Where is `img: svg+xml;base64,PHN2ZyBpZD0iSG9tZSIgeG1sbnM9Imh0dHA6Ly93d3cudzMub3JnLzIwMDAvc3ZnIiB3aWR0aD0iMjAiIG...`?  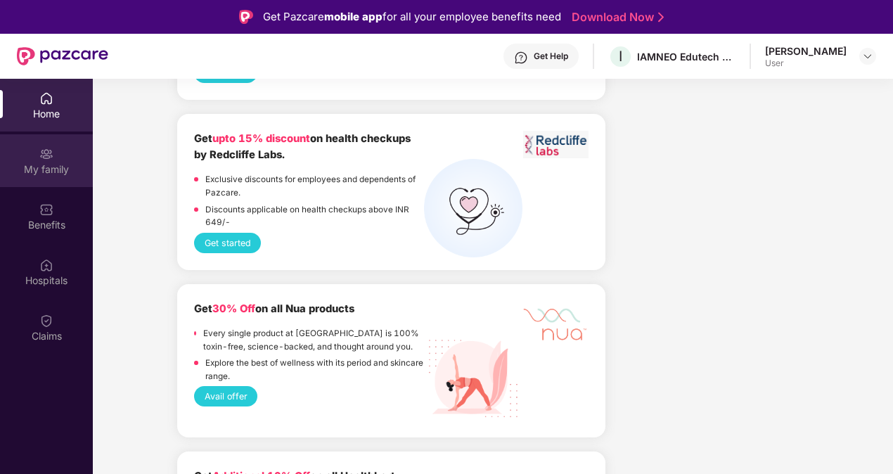 img: svg+xml;base64,PHN2ZyBpZD0iSG9tZSIgeG1sbnM9Imh0dHA6Ly93d3cudzMub3JnLzIwMDAvc3ZnIiB3aWR0aD0iMjAiIG... is located at coordinates (46, 98).